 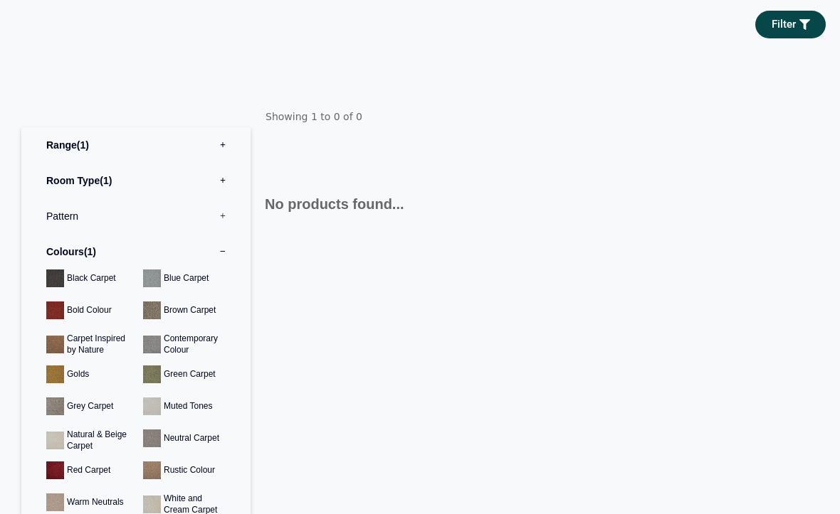 I want to click on label: Range, so click(x=136, y=146).